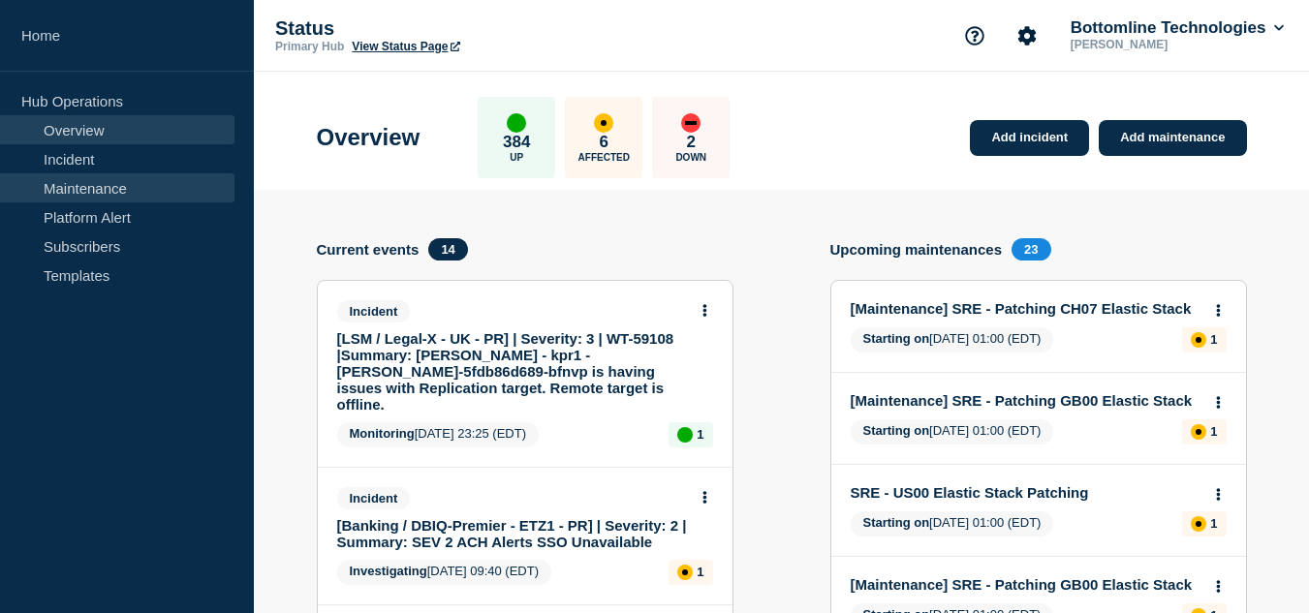  I want to click on a: Add maintenance, so click(1172, 138).